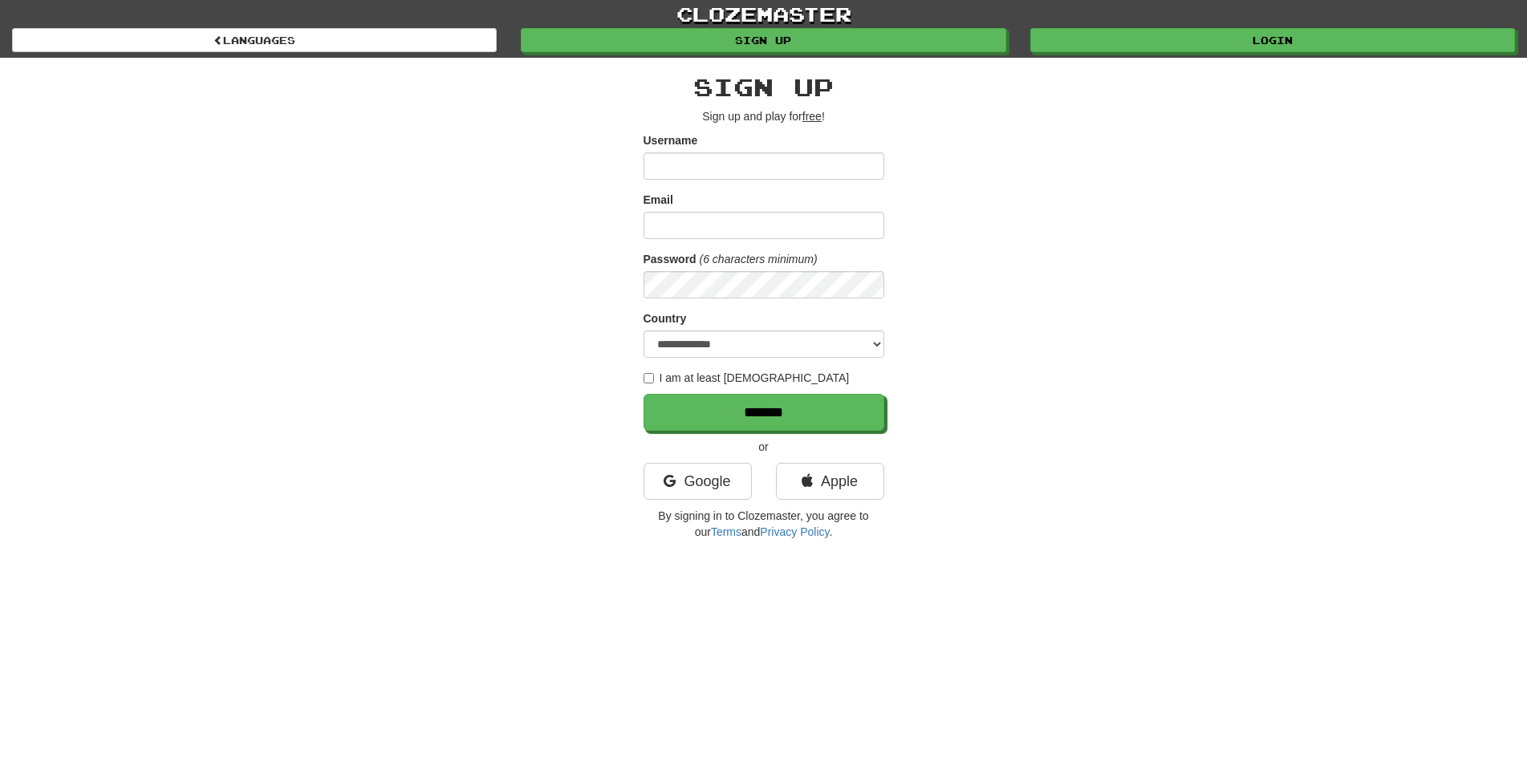 The image size is (1527, 758). Describe the element at coordinates (763, 40) in the screenshot. I see `a: Sign up` at that location.